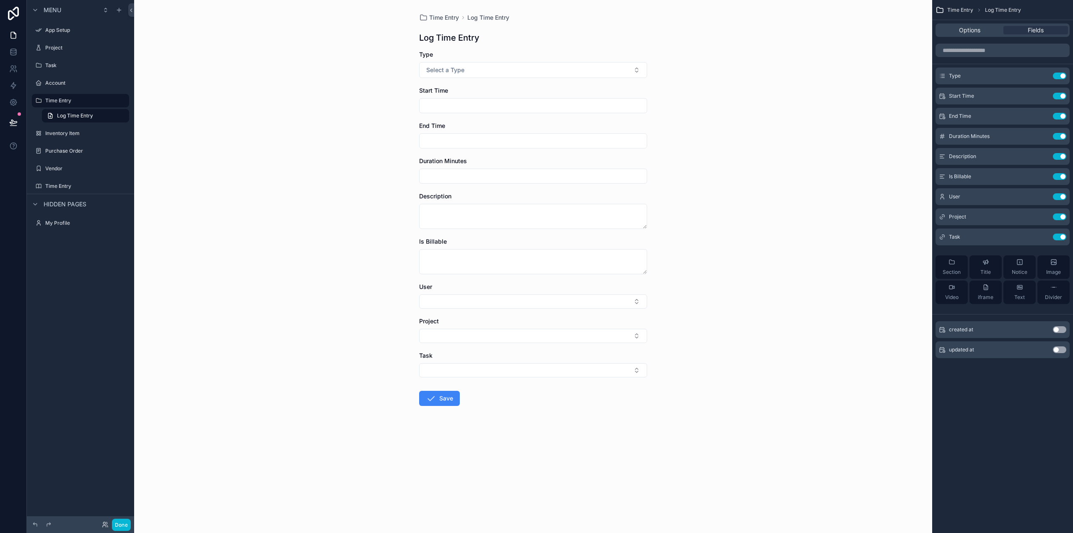  Describe the element at coordinates (80, 83) in the screenshot. I see `a: Account` at that location.